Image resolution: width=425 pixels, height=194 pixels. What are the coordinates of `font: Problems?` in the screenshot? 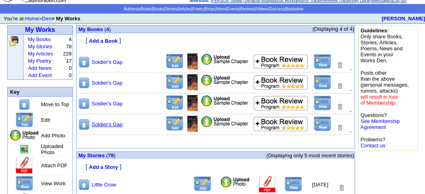 It's located at (373, 142).